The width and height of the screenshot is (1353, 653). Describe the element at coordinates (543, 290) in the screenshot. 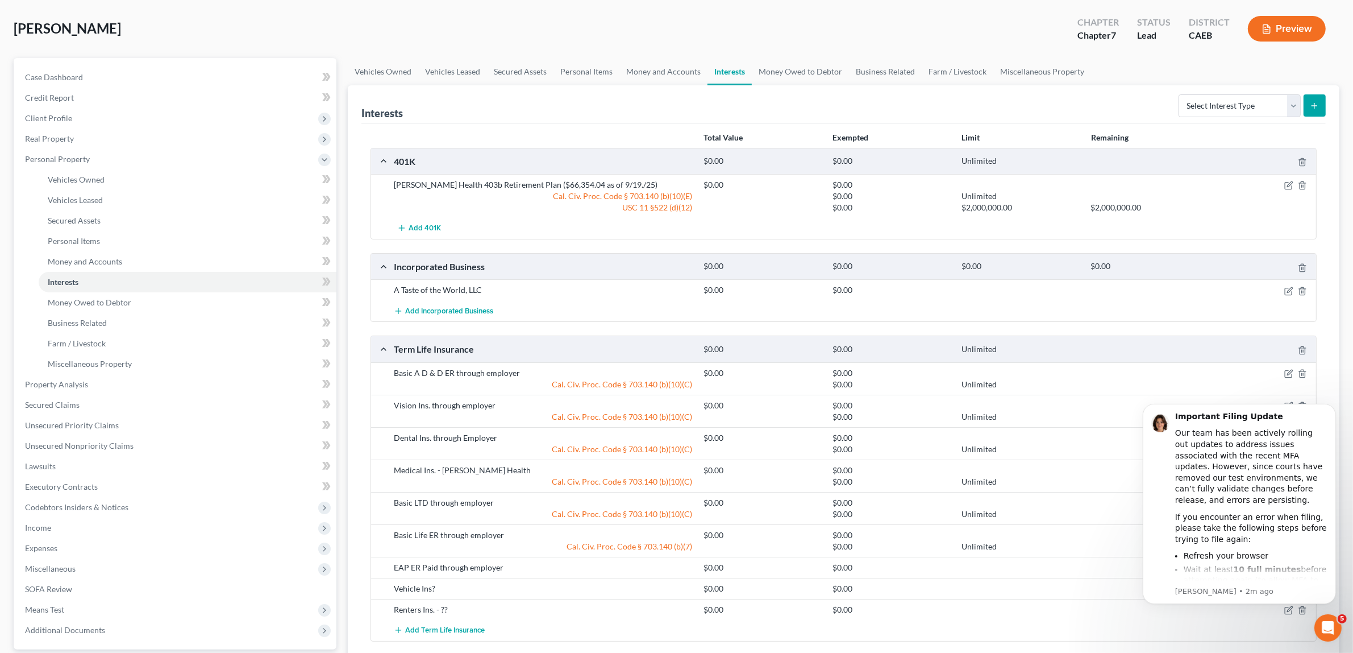

I see `div: A Taste of the World, LLC` at that location.